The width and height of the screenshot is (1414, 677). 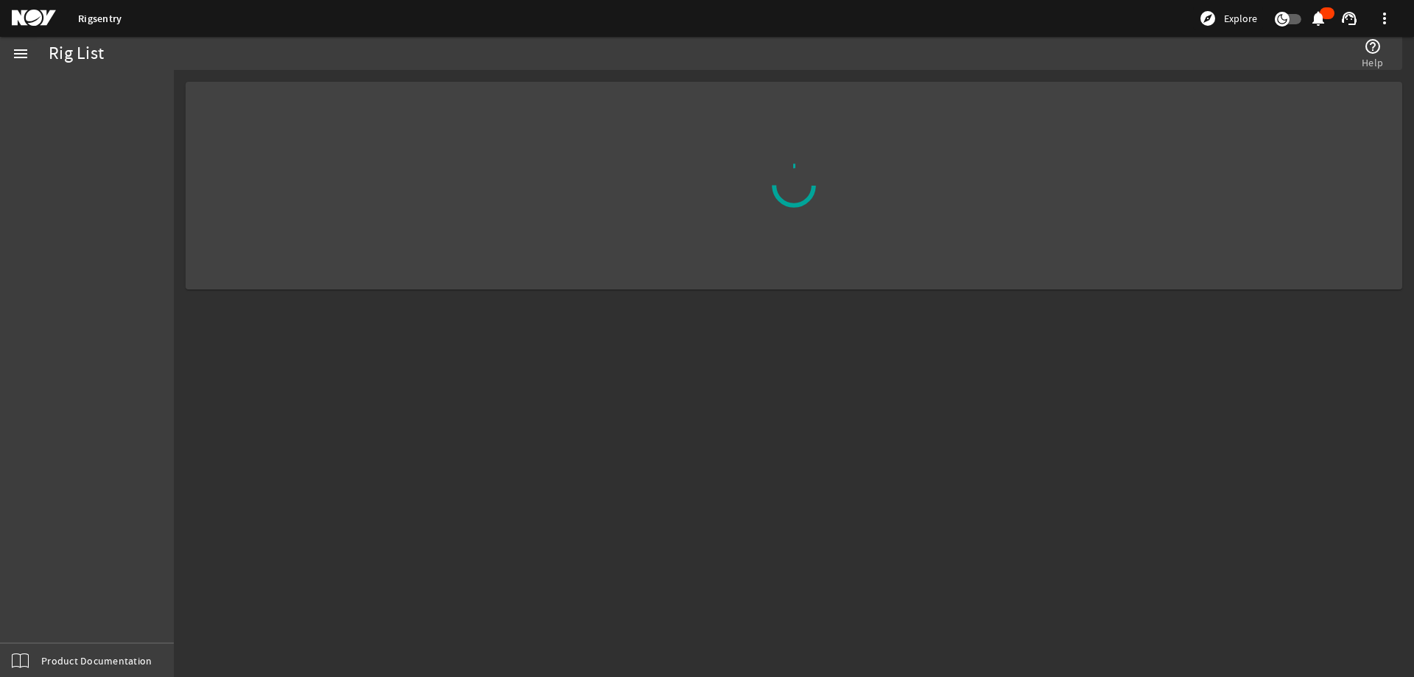 I want to click on mat-icon: menu, so click(x=21, y=54).